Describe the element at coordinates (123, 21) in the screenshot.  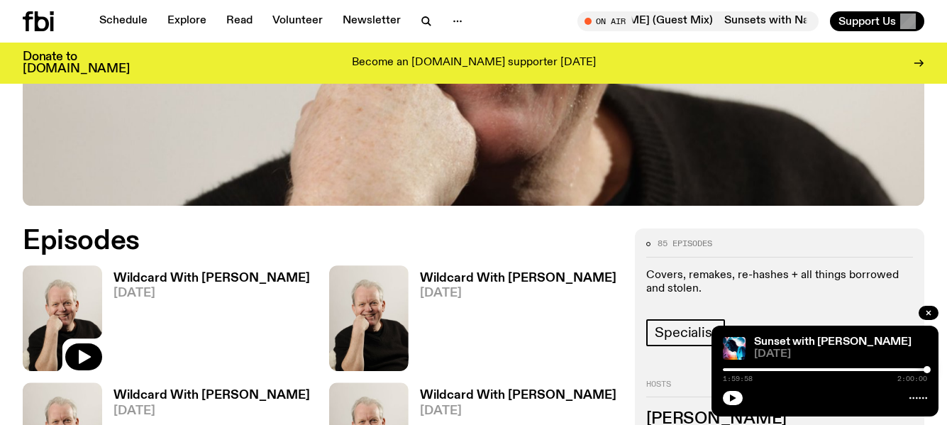
I see `a: Schedule` at that location.